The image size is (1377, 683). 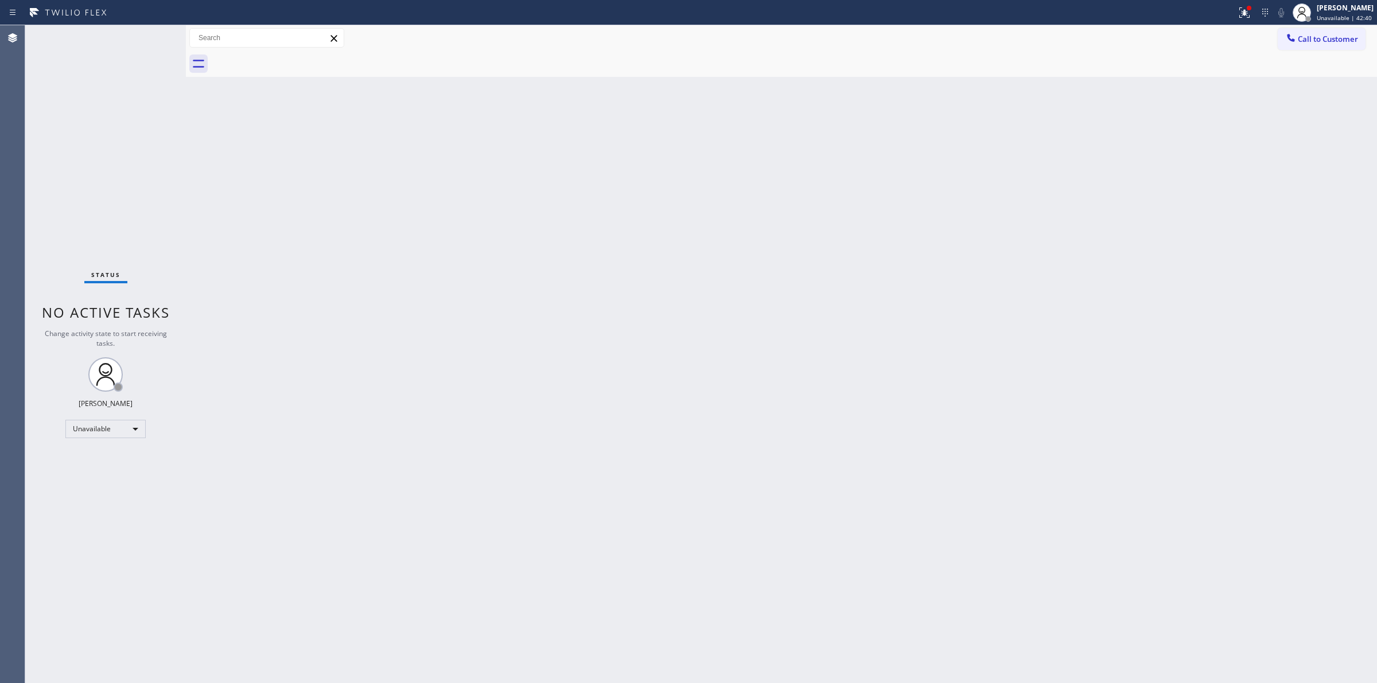 What do you see at coordinates (267, 38) in the screenshot?
I see `input: Search` at bounding box center [267, 38].